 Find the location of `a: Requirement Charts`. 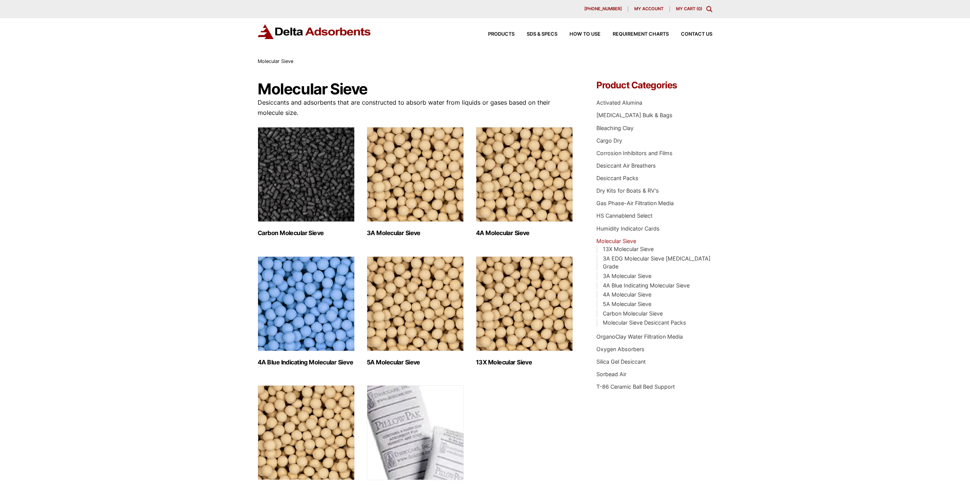

a: Requirement Charts is located at coordinates (635, 34).